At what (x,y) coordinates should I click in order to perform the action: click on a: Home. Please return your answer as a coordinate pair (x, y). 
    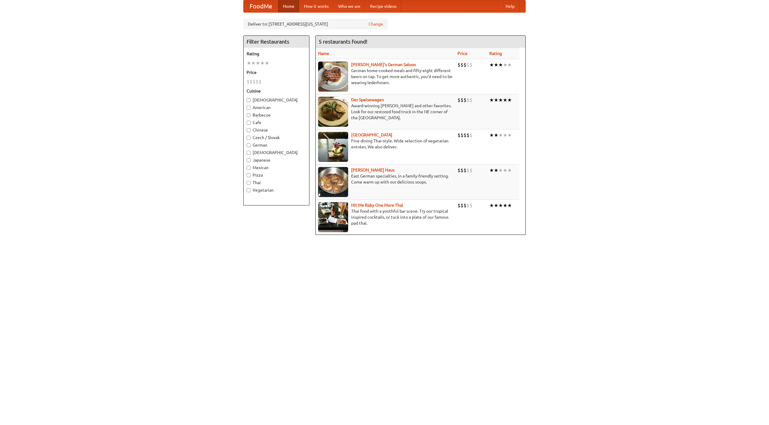
    Looking at the image, I should click on (289, 6).